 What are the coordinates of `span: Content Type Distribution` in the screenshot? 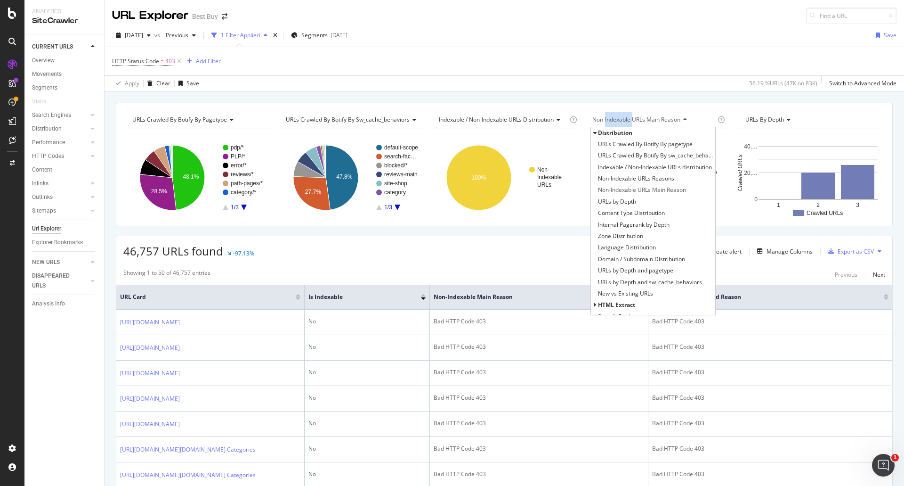 It's located at (632, 213).